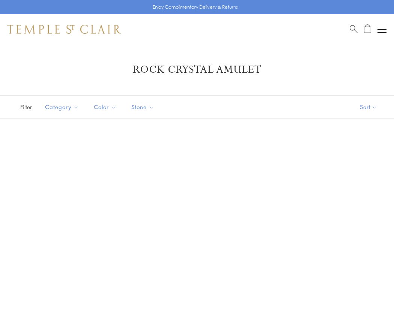  I want to click on h1: Rock Crystal Amulet, so click(197, 70).